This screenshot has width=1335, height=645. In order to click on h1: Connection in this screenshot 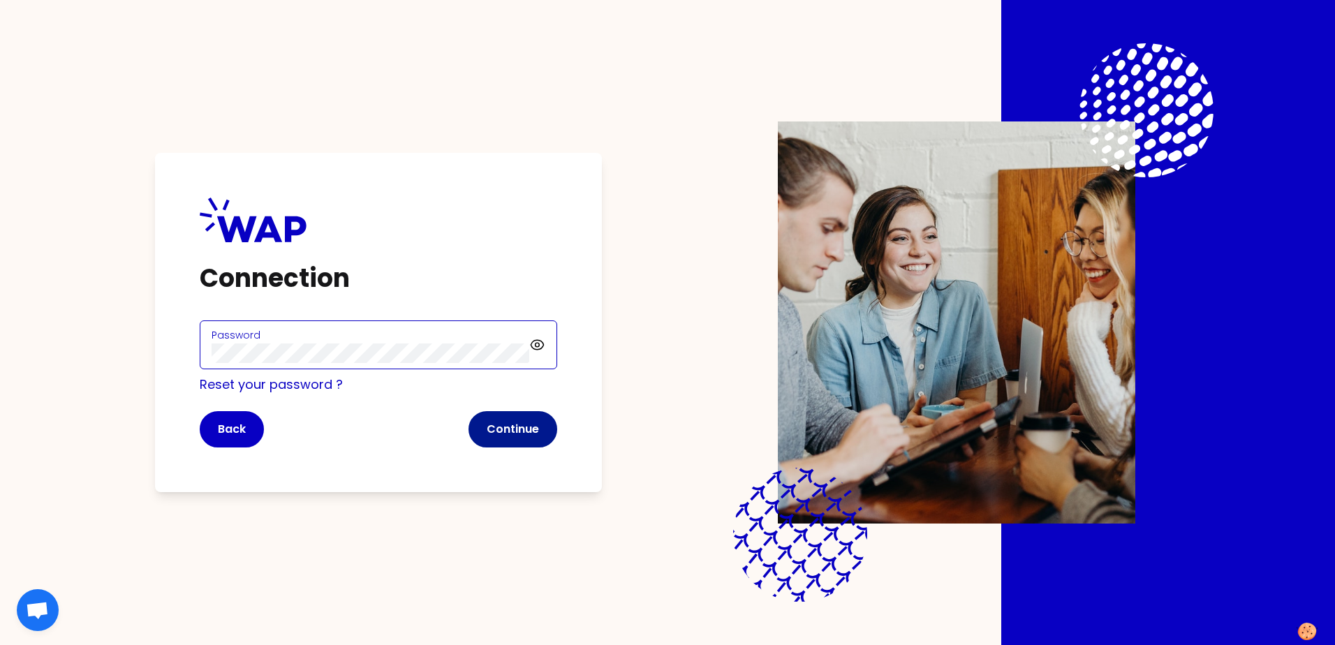, I will do `click(379, 279)`.